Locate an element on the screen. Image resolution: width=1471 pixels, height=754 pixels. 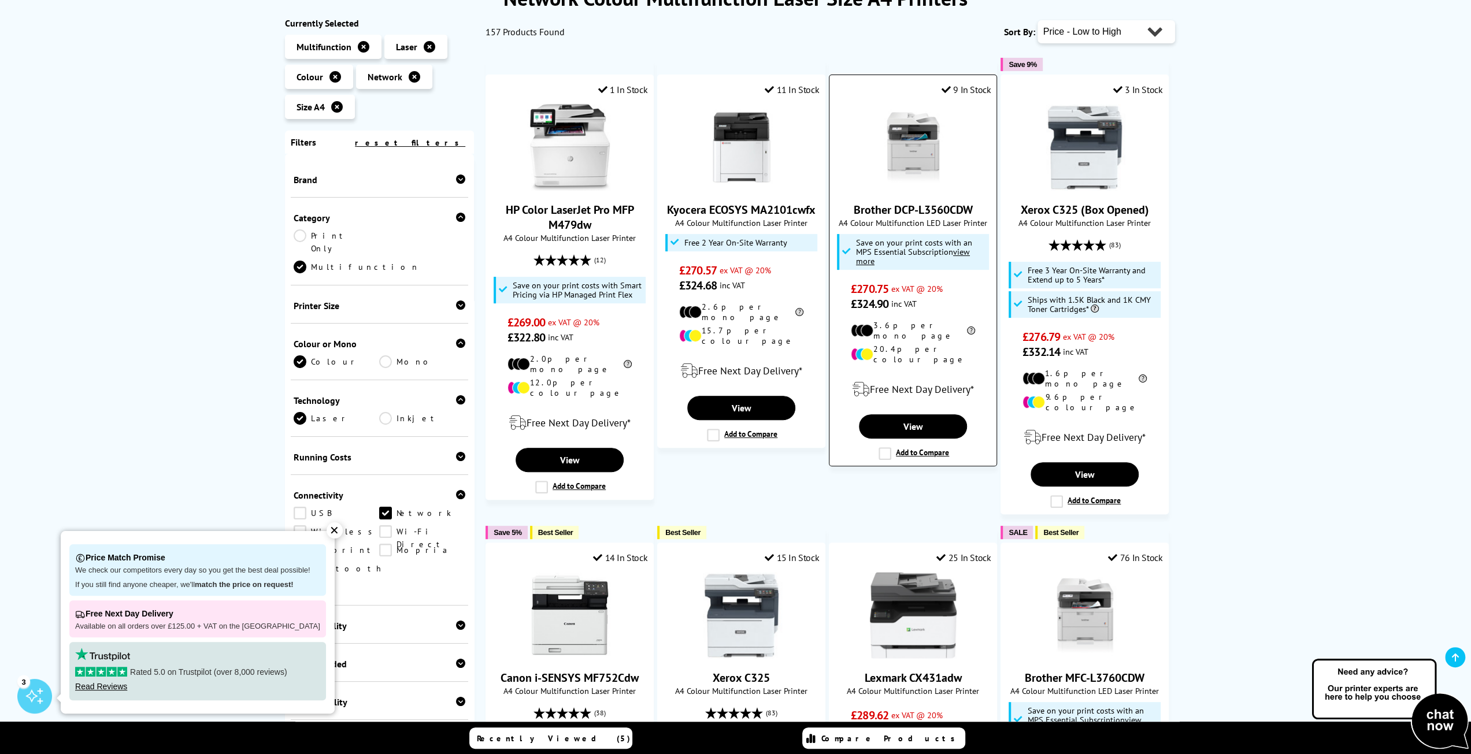
div: 15 In Stock is located at coordinates (792, 558).